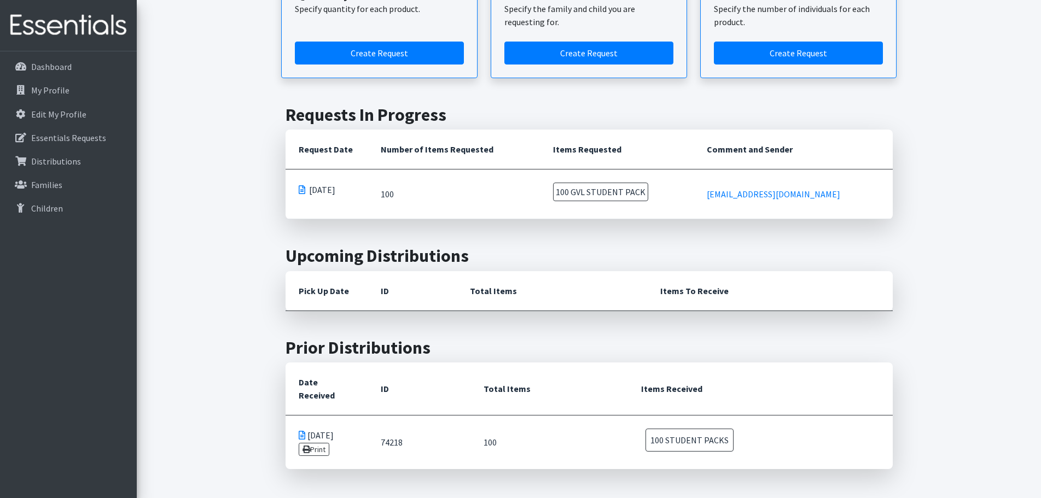 The width and height of the screenshot is (1041, 498). What do you see at coordinates (689, 440) in the screenshot?
I see `span: 100 STUDENT PACKS` at bounding box center [689, 440].